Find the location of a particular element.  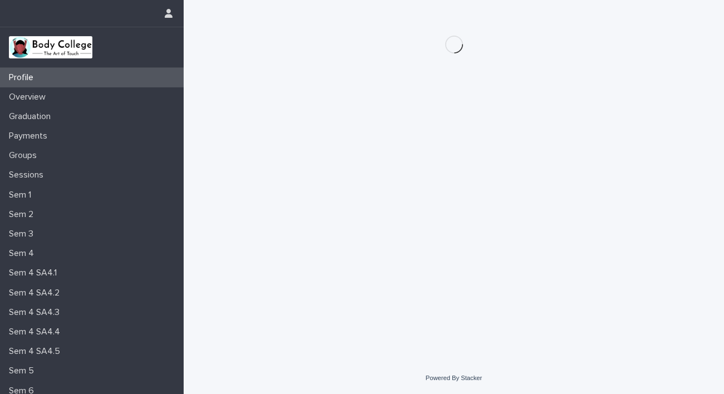

a: Powered By Stacker is located at coordinates (453, 378).